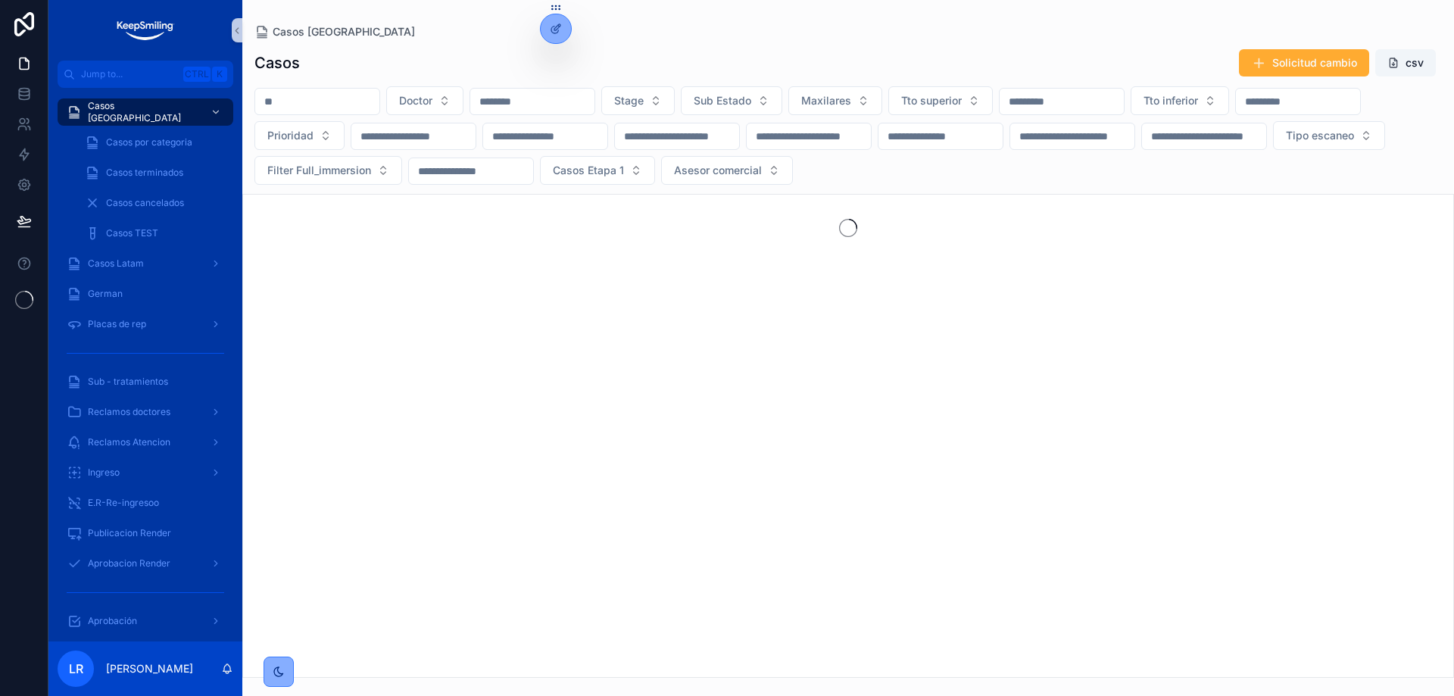  Describe the element at coordinates (1304, 63) in the screenshot. I see `button: Solicitud cambio` at that location.